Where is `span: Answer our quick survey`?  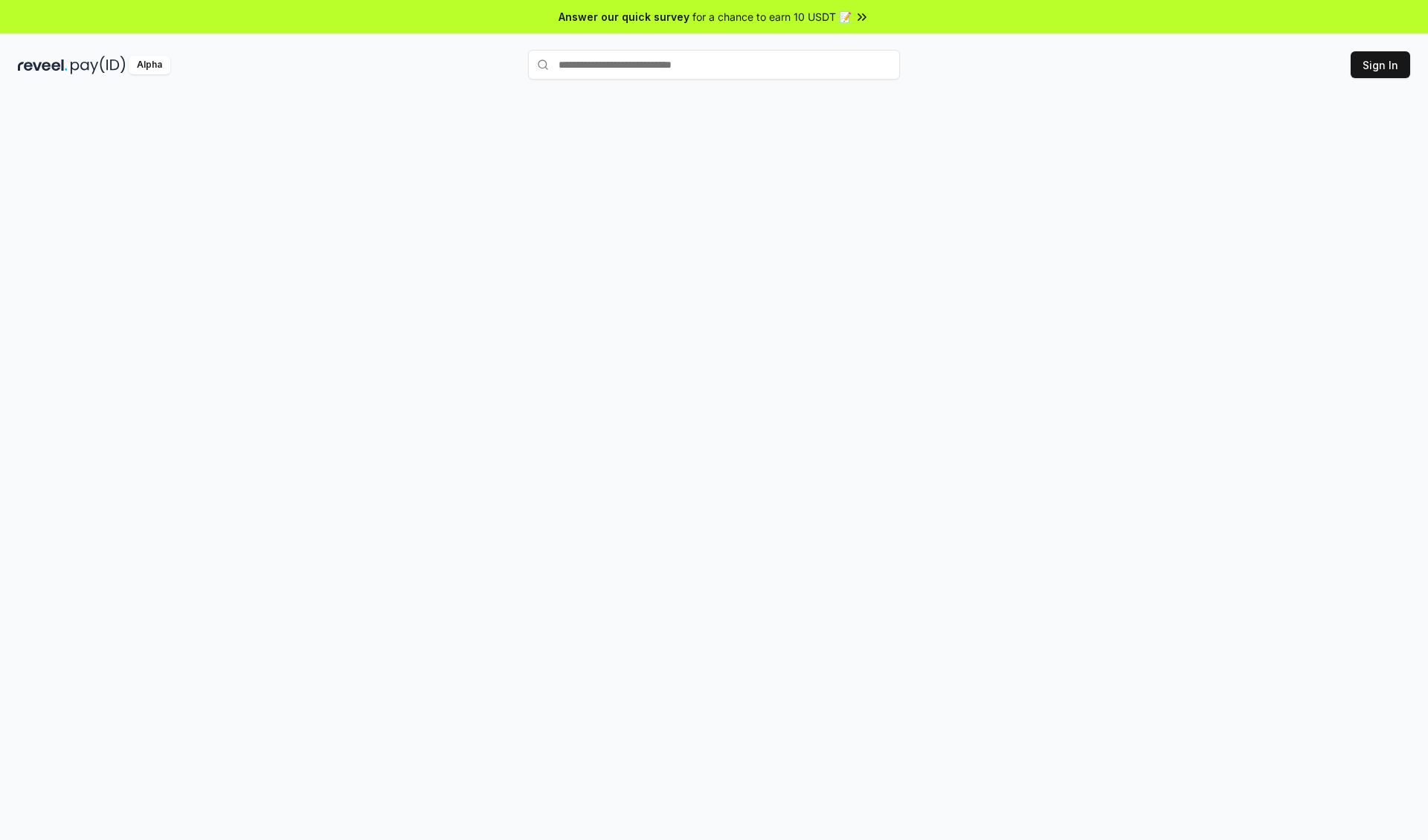
span: Answer our quick survey is located at coordinates (624, 17).